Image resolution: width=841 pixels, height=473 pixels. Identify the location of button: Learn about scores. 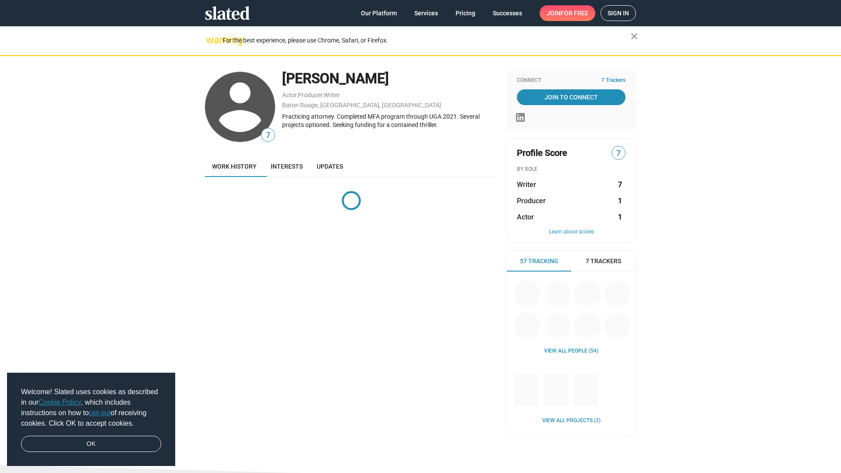
(571, 232).